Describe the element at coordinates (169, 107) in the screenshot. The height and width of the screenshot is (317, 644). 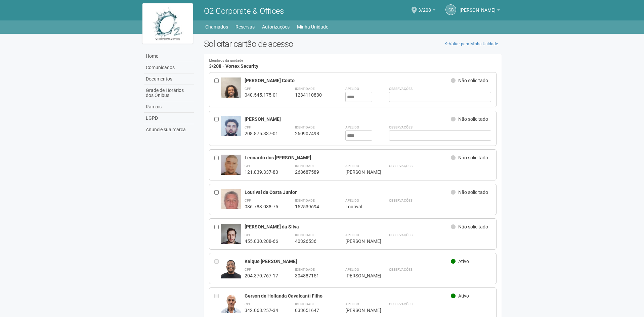
I see `a: Ramais` at that location.